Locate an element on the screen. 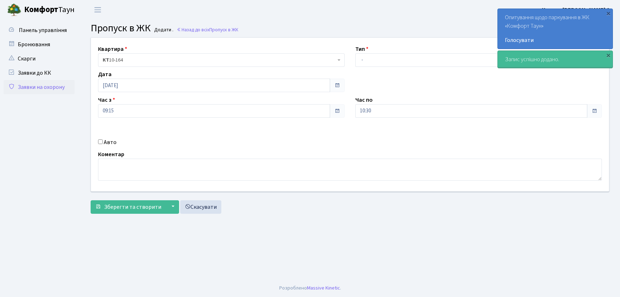  label: Коментар is located at coordinates (111, 154).